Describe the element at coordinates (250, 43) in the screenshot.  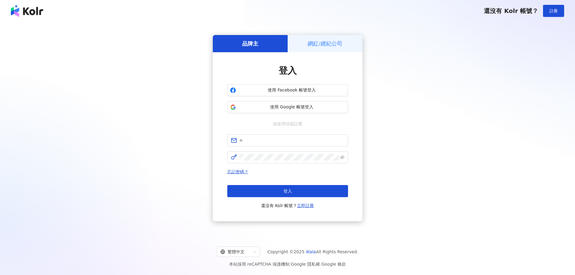
I see `h5: 品牌主` at that location.